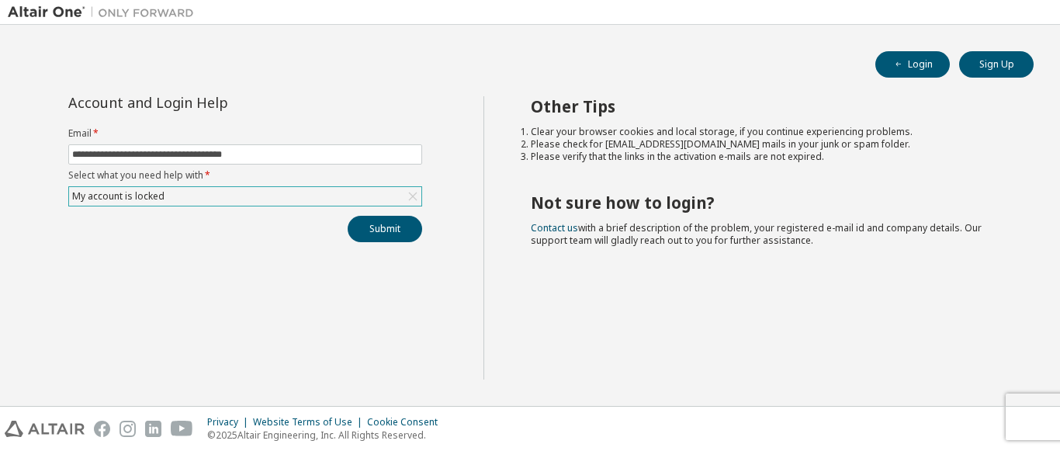  What do you see at coordinates (105, 12) in the screenshot?
I see `img: Altair One` at bounding box center [105, 12].